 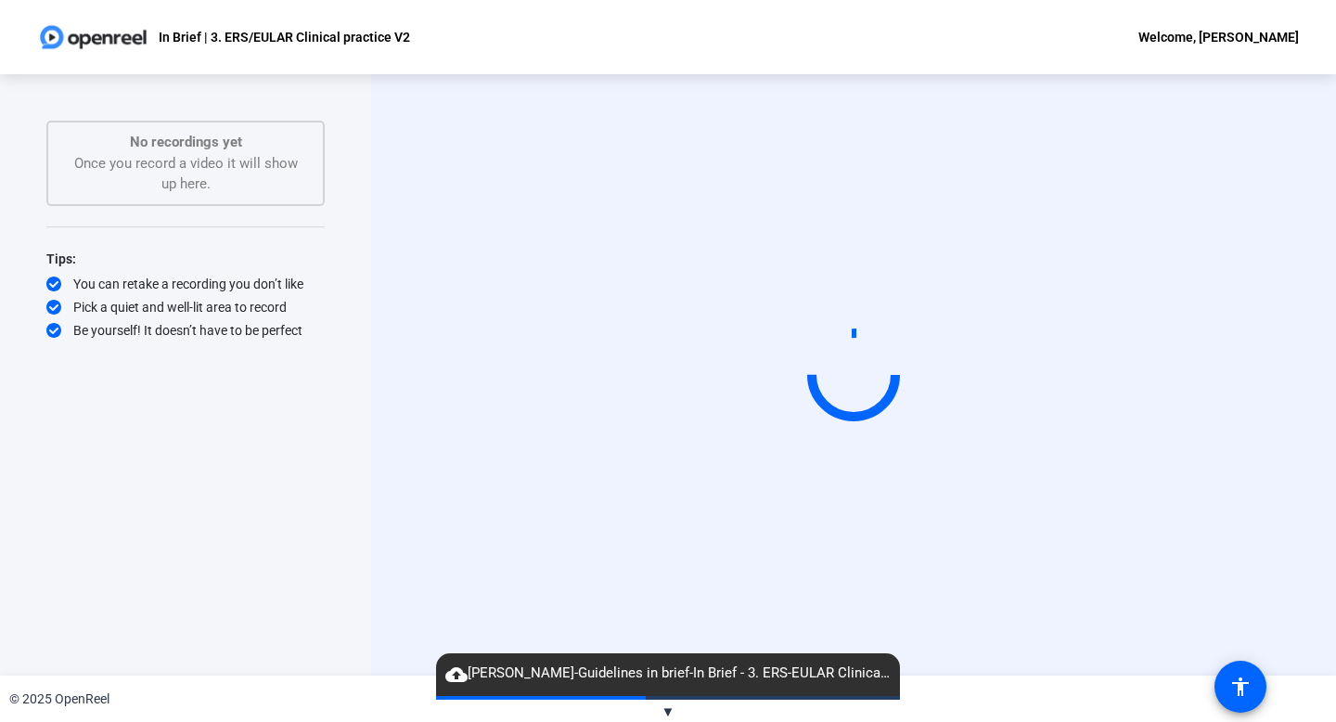 What do you see at coordinates (185, 307) in the screenshot?
I see `div: Pick a quiet and well-lit area to record` at bounding box center [185, 307].